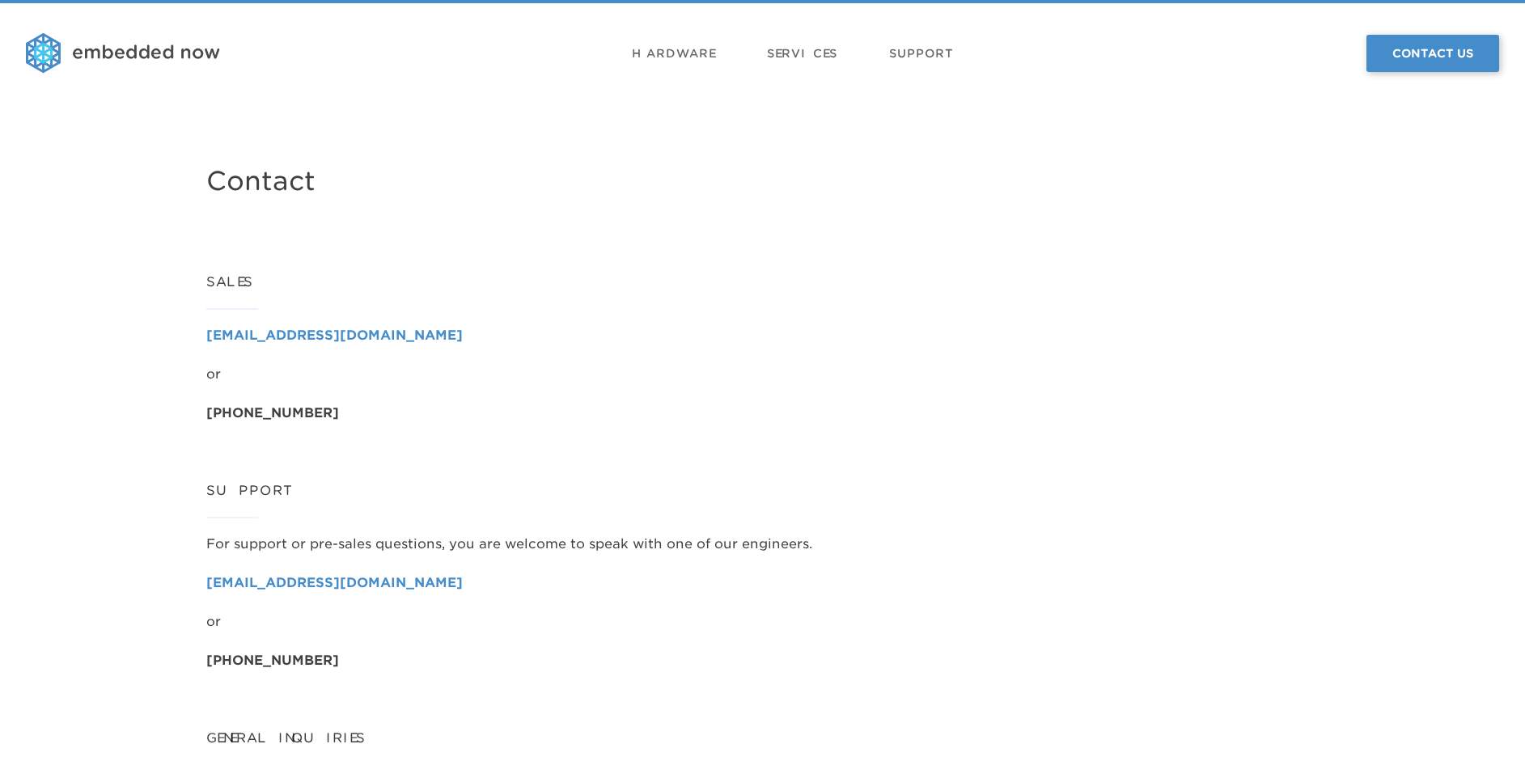 This screenshot has height=761, width=1525. I want to click on a: Support, so click(921, 53).